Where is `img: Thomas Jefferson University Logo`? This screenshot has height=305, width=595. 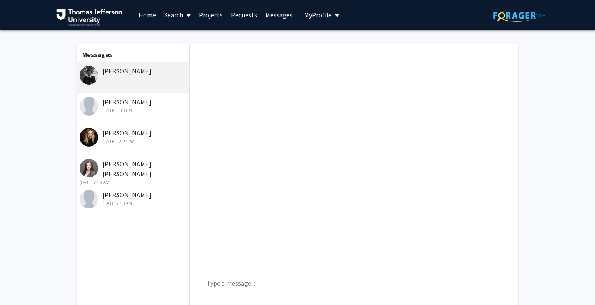
img: Thomas Jefferson University Logo is located at coordinates (89, 18).